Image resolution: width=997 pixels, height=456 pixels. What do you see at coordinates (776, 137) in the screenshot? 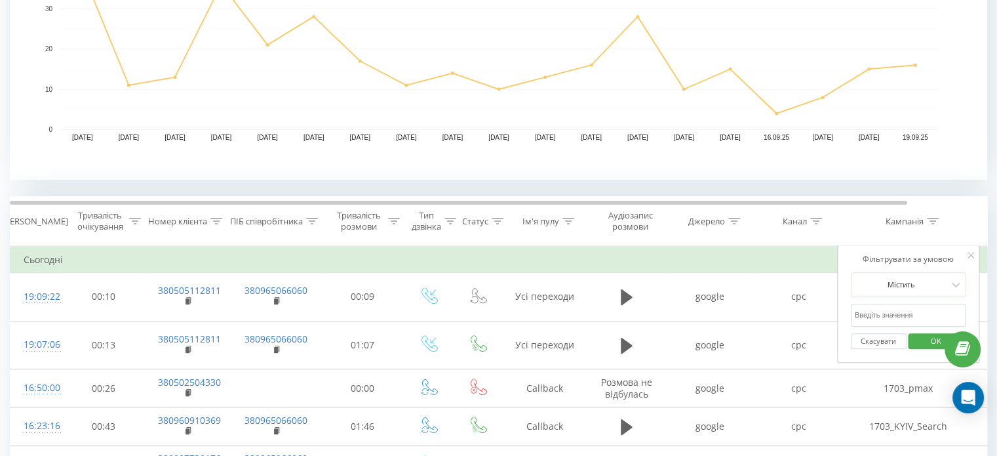
I see `text: 16.09.25` at bounding box center [776, 137].